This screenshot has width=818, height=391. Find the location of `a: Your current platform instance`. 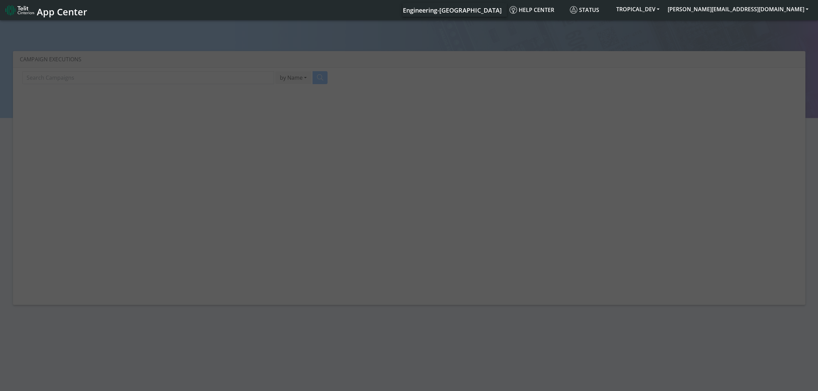

a: Your current platform instance is located at coordinates (452, 10).